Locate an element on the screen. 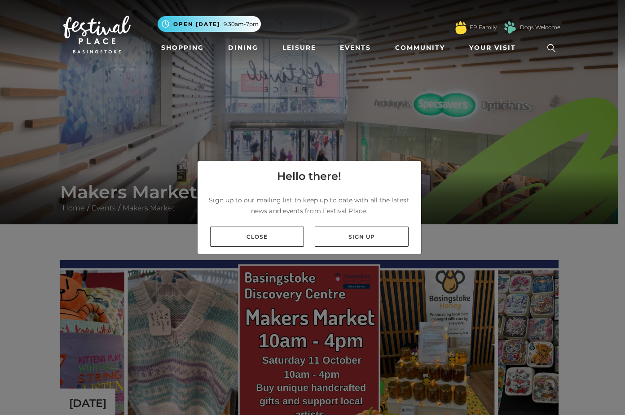  a: Shopping is located at coordinates (182, 48).